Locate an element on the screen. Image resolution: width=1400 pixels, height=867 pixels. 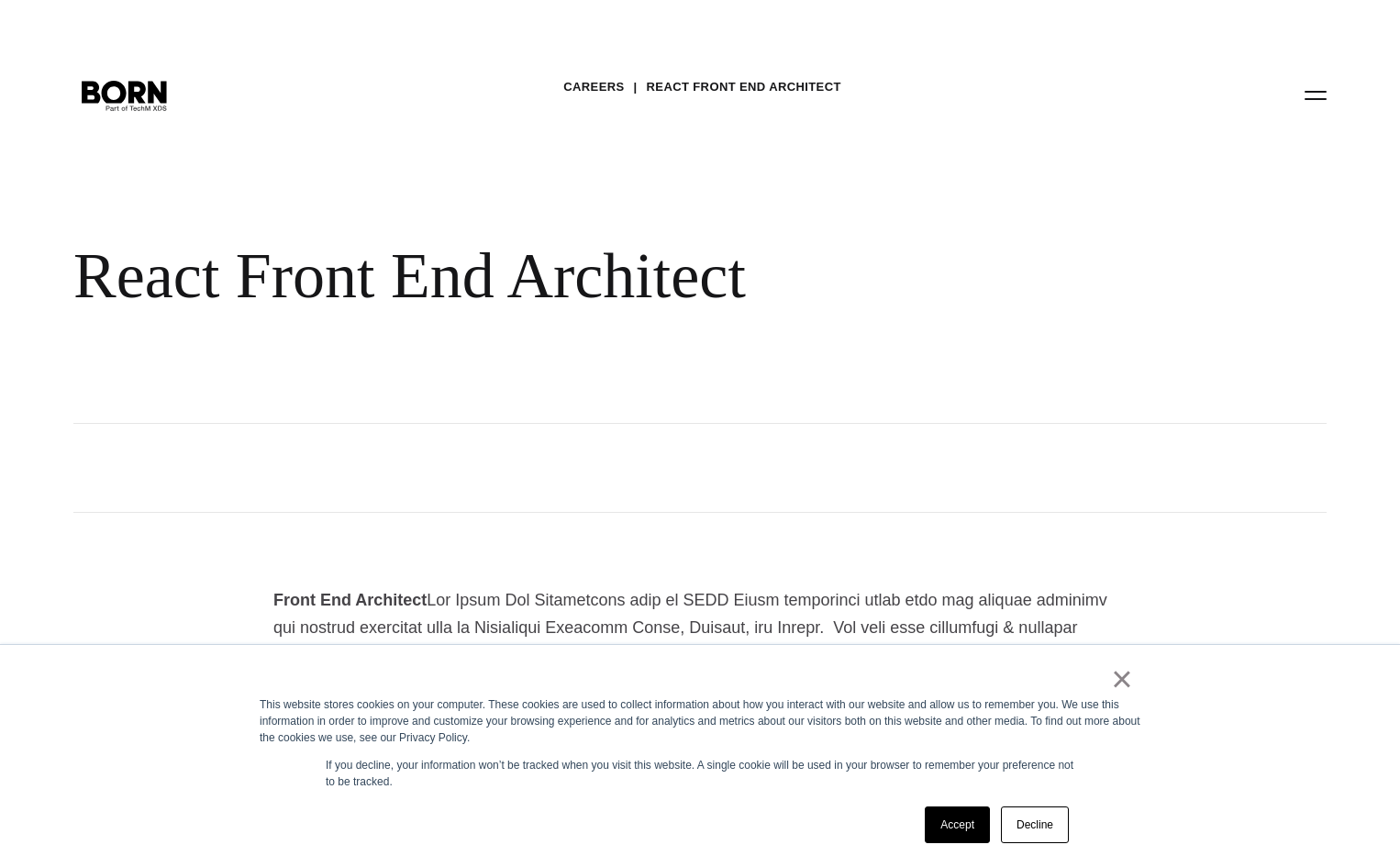
strong: Front End Architect is located at coordinates (350, 600).